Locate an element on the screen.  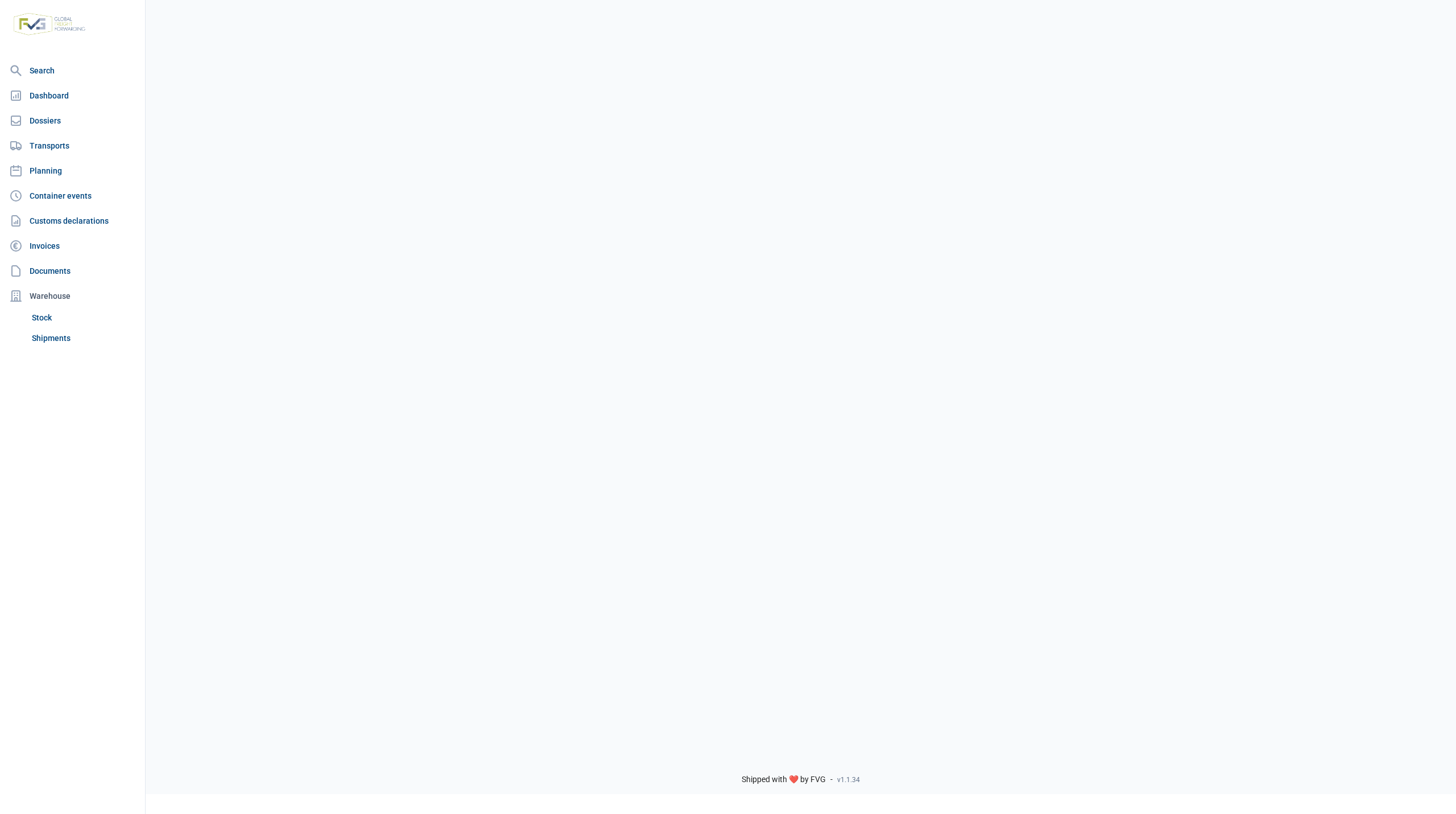
a: Container events is located at coordinates (72, 196).